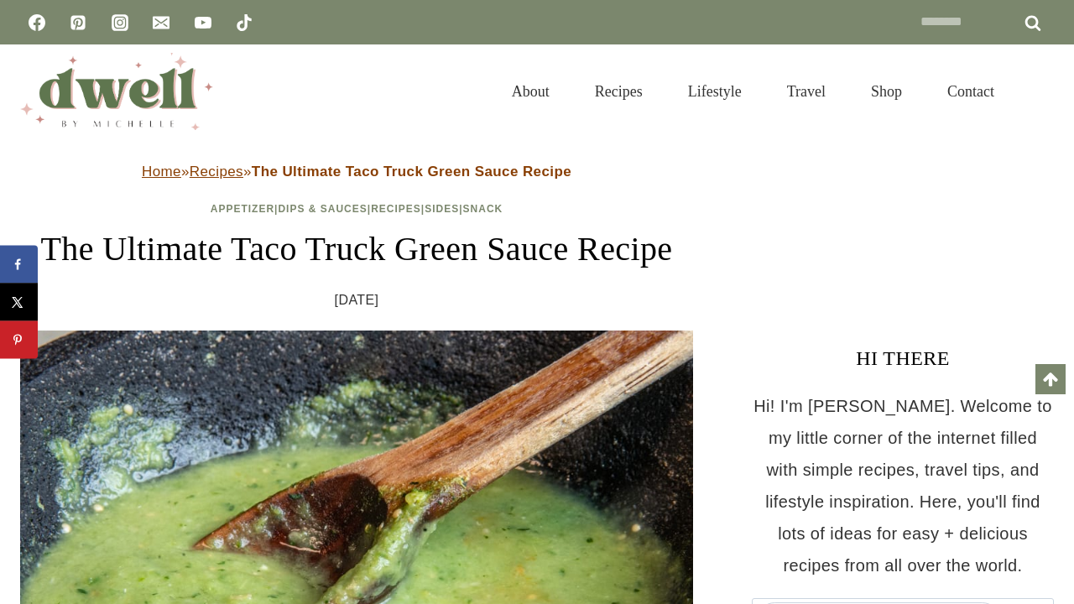  What do you see at coordinates (970, 91) in the screenshot?
I see `a: Contact` at bounding box center [970, 91].